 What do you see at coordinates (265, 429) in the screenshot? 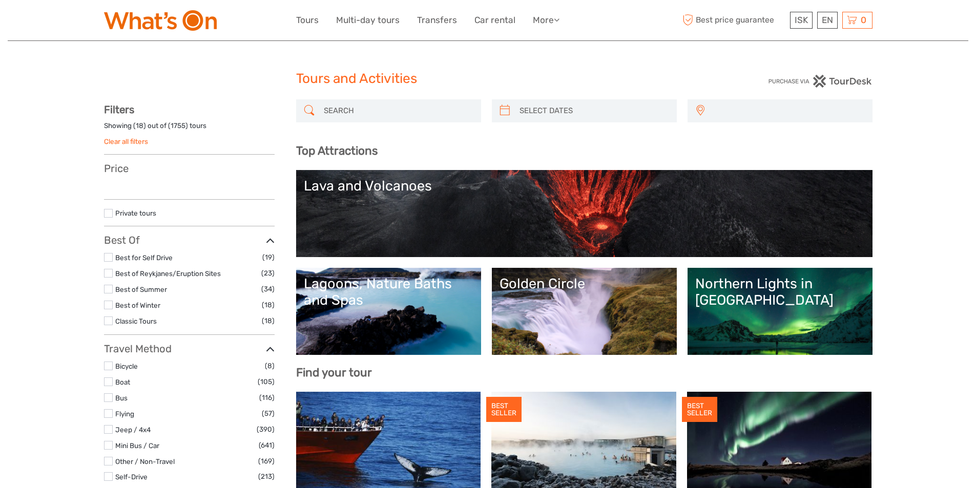
I see `span: (390)` at bounding box center [265, 429].